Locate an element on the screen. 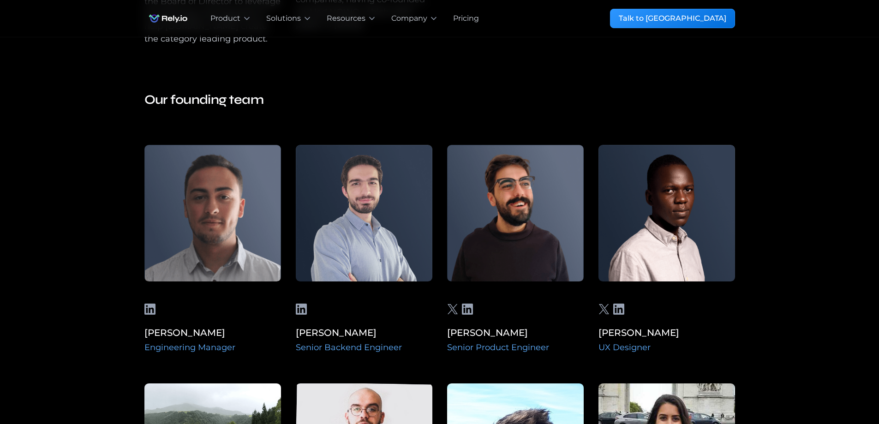 The height and width of the screenshot is (424, 879). div: UX Designer is located at coordinates (667, 347).